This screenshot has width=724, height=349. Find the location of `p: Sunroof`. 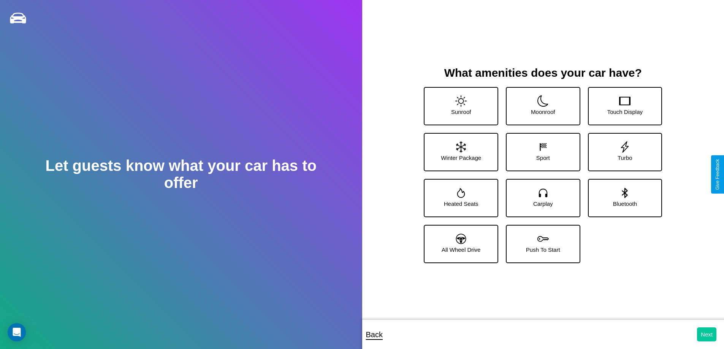

p: Sunroof is located at coordinates (461, 112).